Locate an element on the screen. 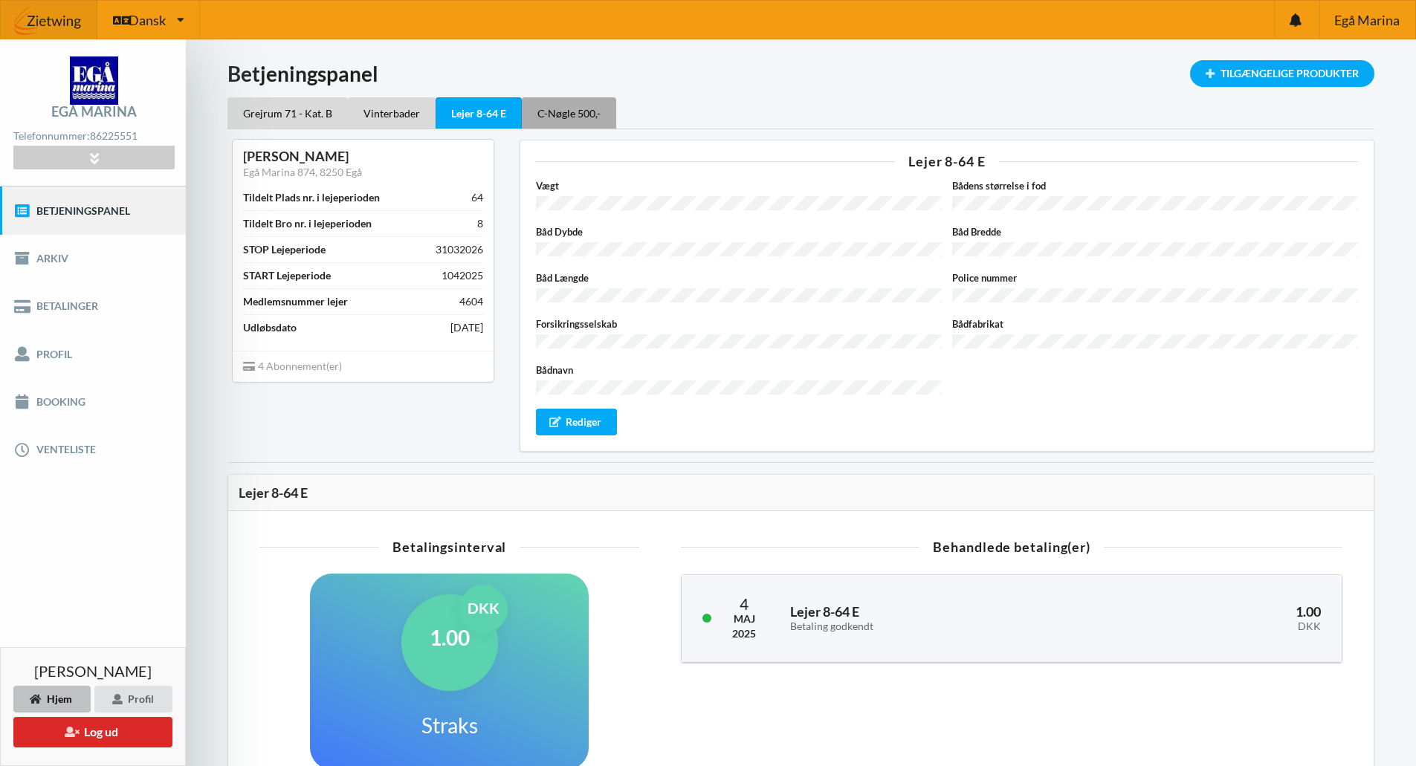 The width and height of the screenshot is (1416, 766). div: 8 is located at coordinates (480, 224).